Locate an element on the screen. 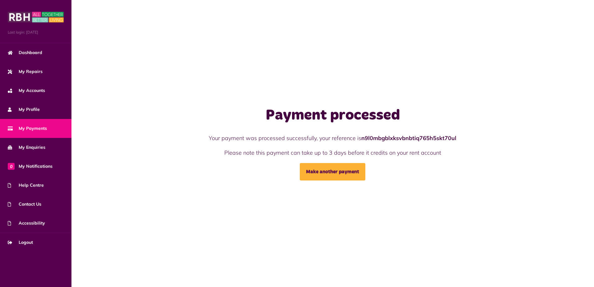 This screenshot has width=594, height=287. span: My Repairs is located at coordinates (25, 71).